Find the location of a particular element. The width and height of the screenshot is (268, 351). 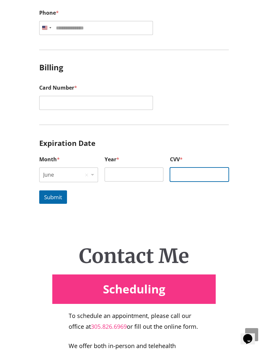

label: Card Number is located at coordinates (134, 88).